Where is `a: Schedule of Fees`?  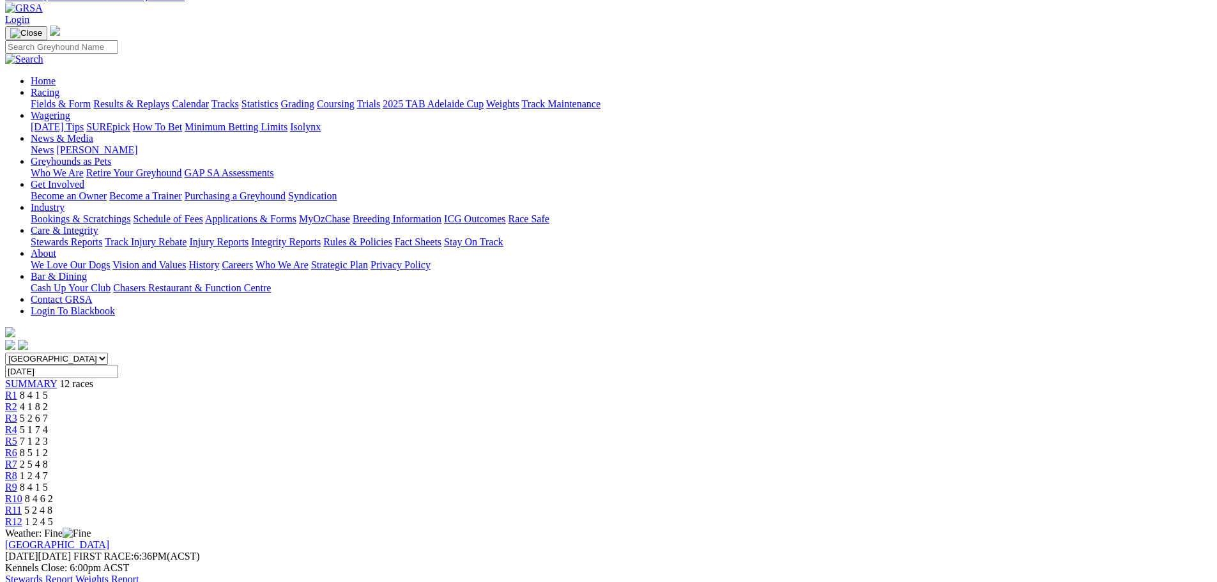 a: Schedule of Fees is located at coordinates (167, 218).